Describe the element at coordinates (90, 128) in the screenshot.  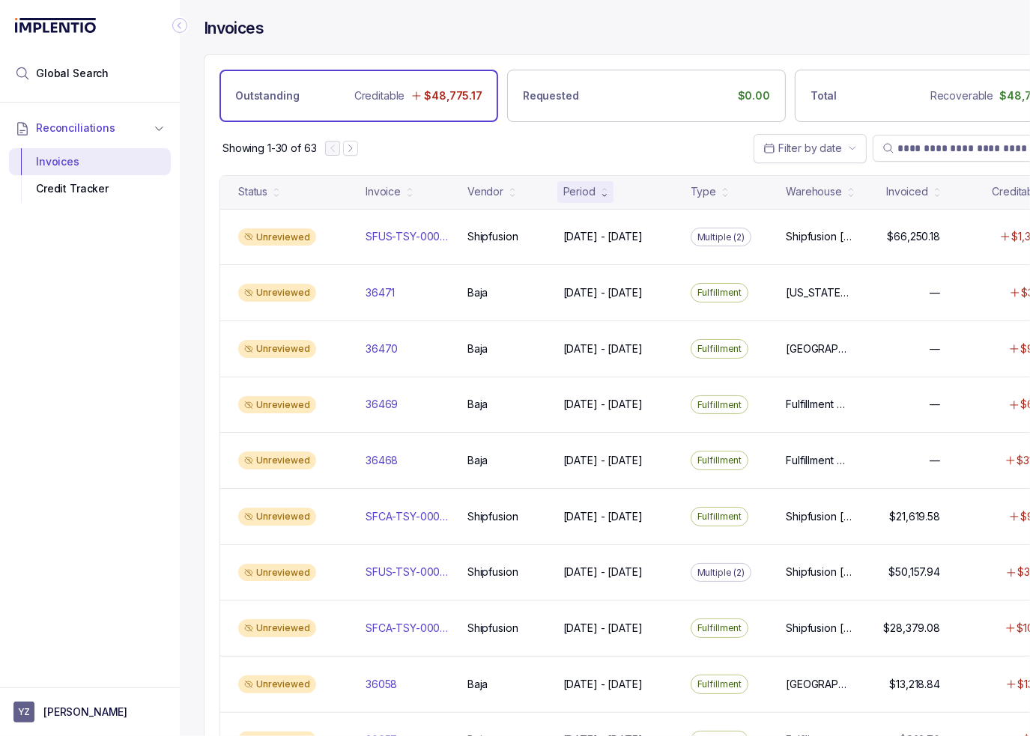
I see `button: Reconciliations` at that location.